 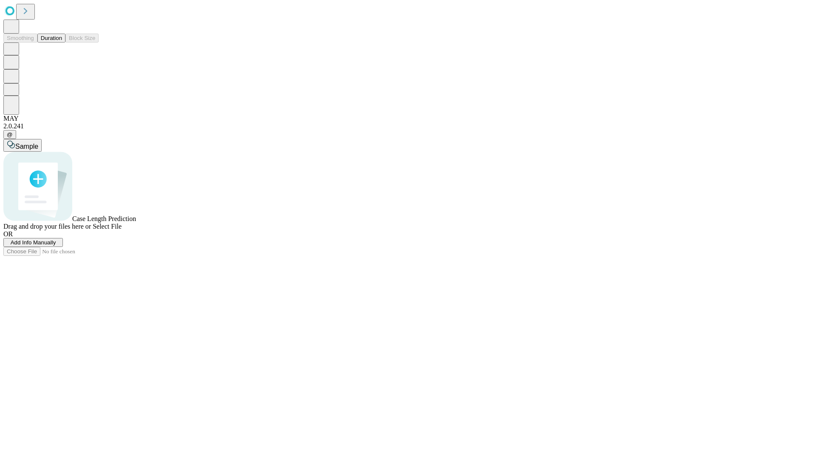 What do you see at coordinates (8, 234) in the screenshot?
I see `span: OR` at bounding box center [8, 234].